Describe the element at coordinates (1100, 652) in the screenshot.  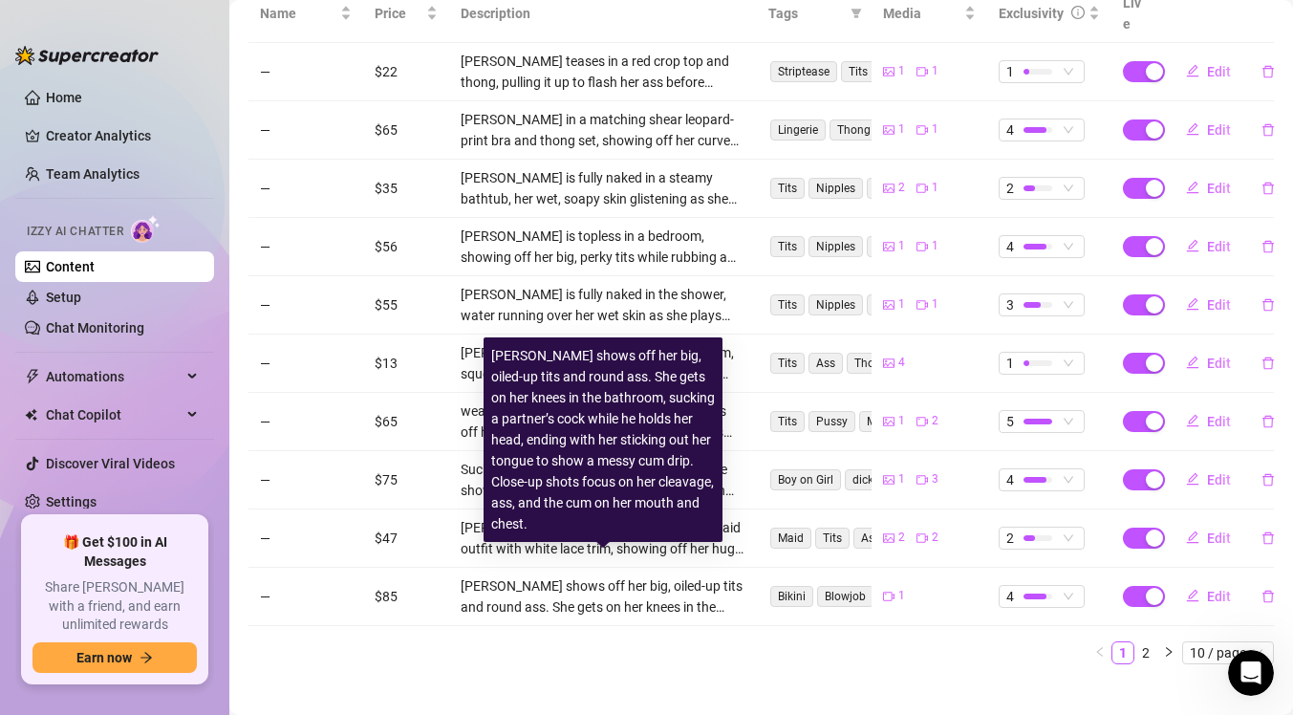
I see `span: left` at that location.